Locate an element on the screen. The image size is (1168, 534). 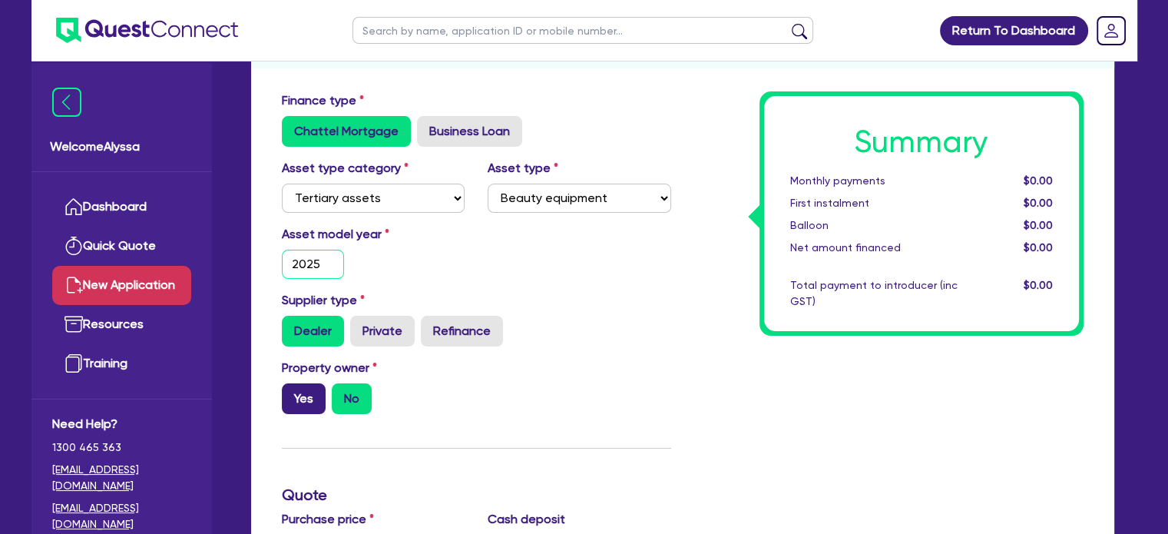
img: new-application is located at coordinates (74, 285).